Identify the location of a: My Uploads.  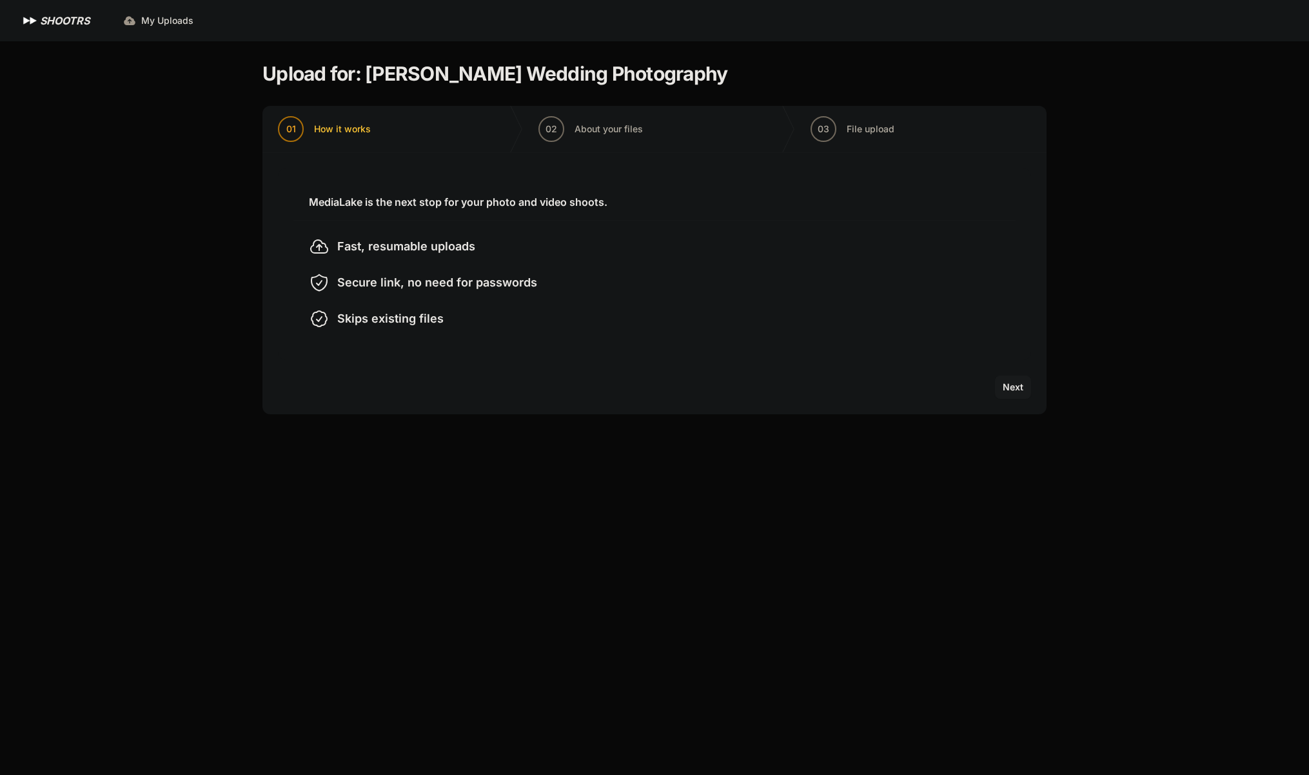
(158, 21).